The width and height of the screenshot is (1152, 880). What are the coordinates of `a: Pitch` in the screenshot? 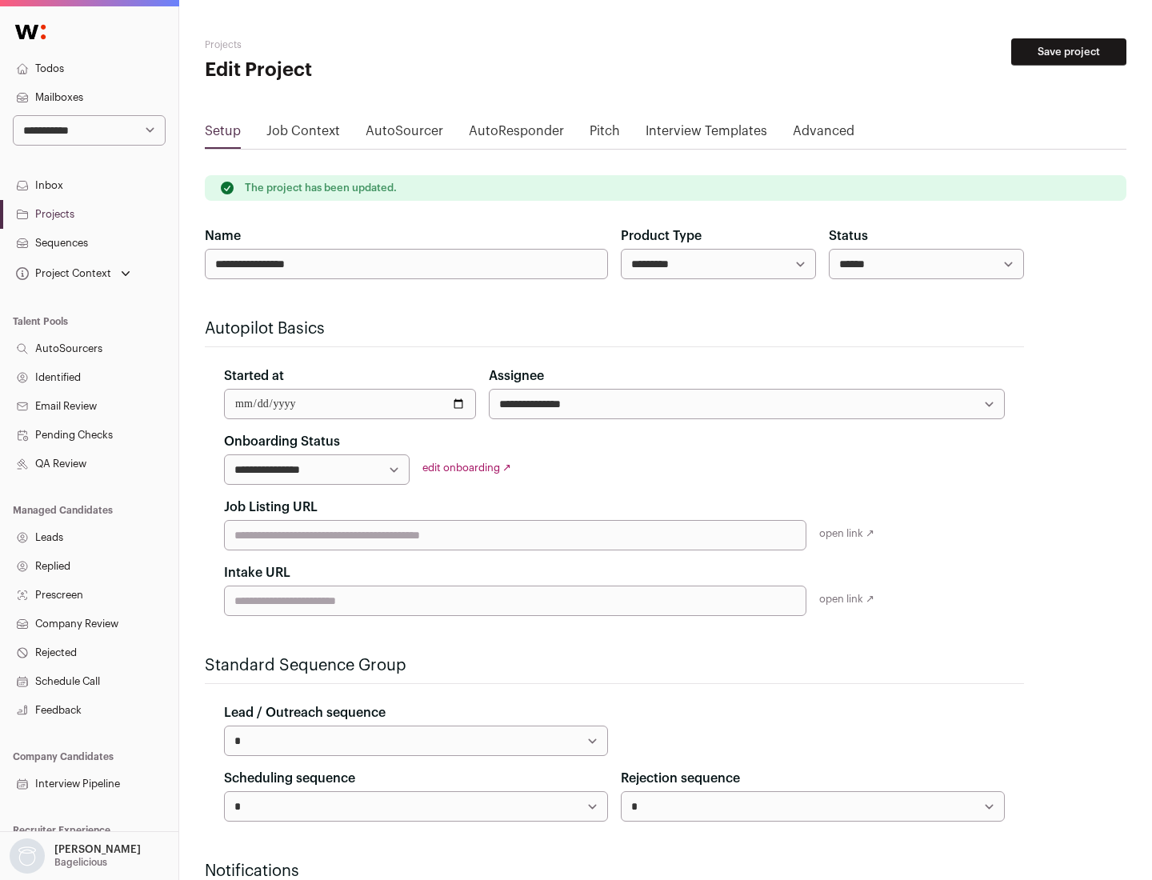 It's located at (605, 134).